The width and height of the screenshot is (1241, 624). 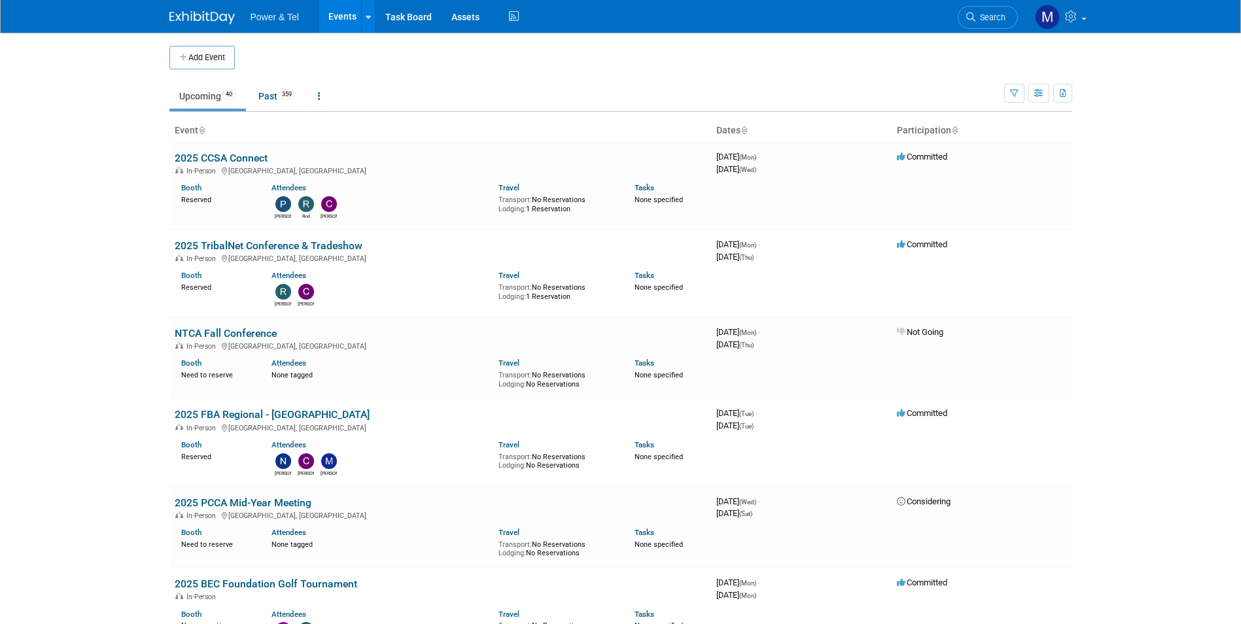 What do you see at coordinates (557, 291) in the screenshot?
I see `div: No Reservations 1 Reservation` at bounding box center [557, 291].